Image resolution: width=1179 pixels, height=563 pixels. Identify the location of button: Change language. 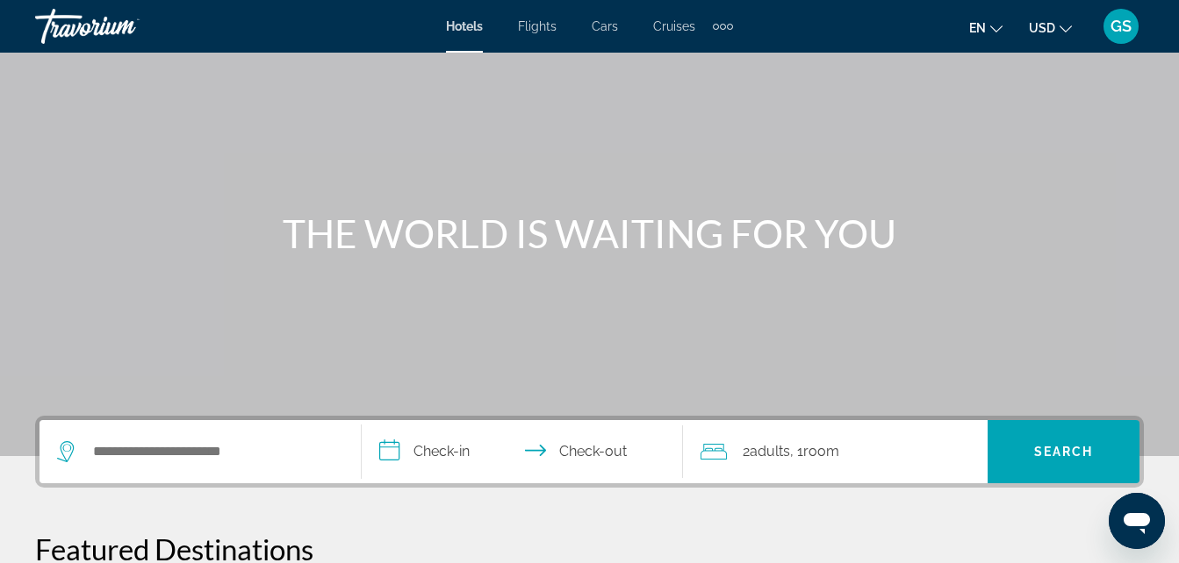
(985, 27).